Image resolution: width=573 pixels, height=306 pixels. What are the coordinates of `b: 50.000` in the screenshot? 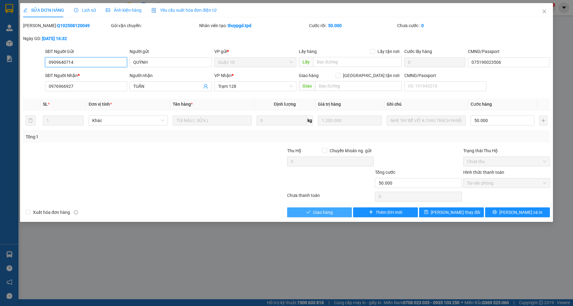 It's located at (335, 26).